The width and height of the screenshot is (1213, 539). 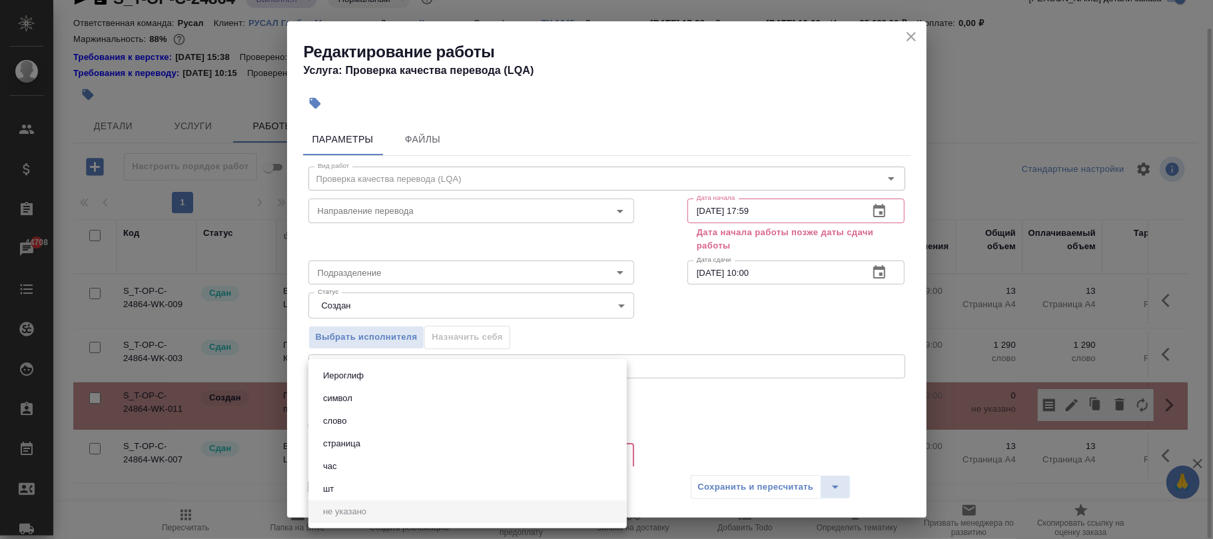 I want to click on button: не указано, so click(x=344, y=512).